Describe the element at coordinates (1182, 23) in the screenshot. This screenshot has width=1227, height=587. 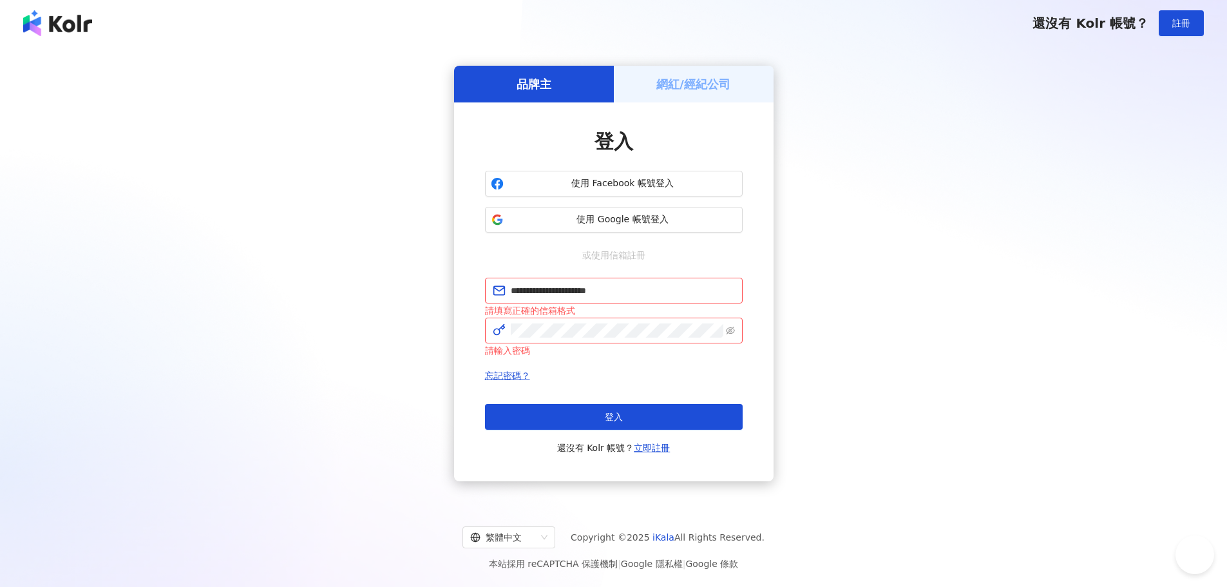
I see `span: 註冊` at that location.